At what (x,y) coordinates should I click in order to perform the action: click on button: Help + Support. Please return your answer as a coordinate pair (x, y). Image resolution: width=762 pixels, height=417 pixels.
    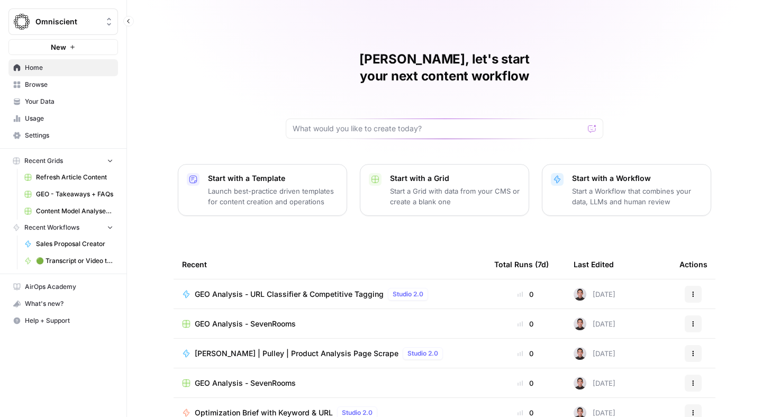
    Looking at the image, I should click on (63, 321).